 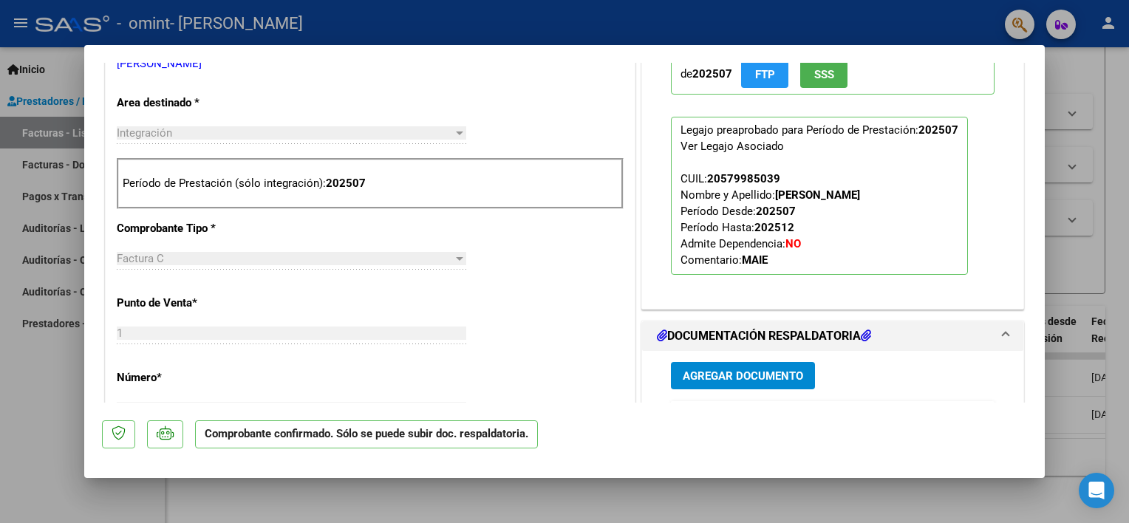 I want to click on datatable-header-cell: ID, so click(x=689, y=417).